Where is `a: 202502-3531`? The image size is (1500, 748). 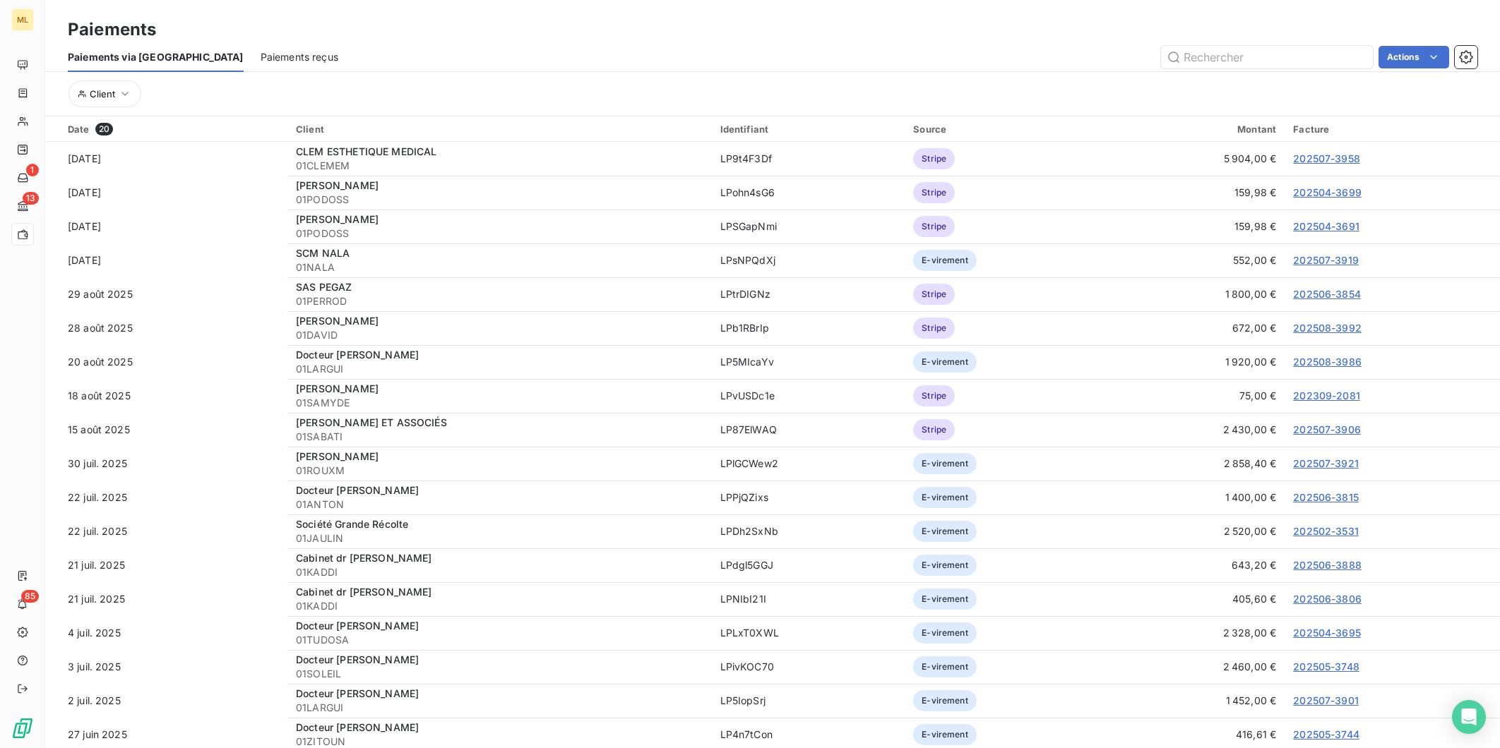
a: 202502-3531 is located at coordinates (1325, 531).